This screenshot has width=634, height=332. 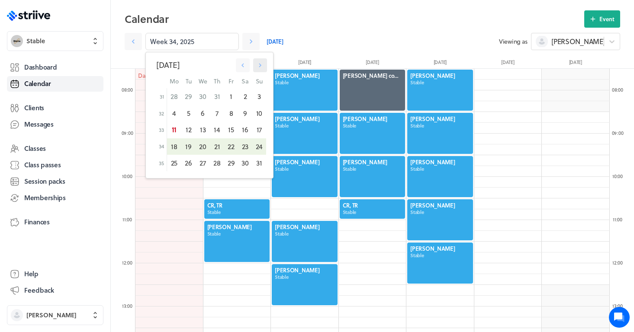 I want to click on a: Classes, so click(x=55, y=149).